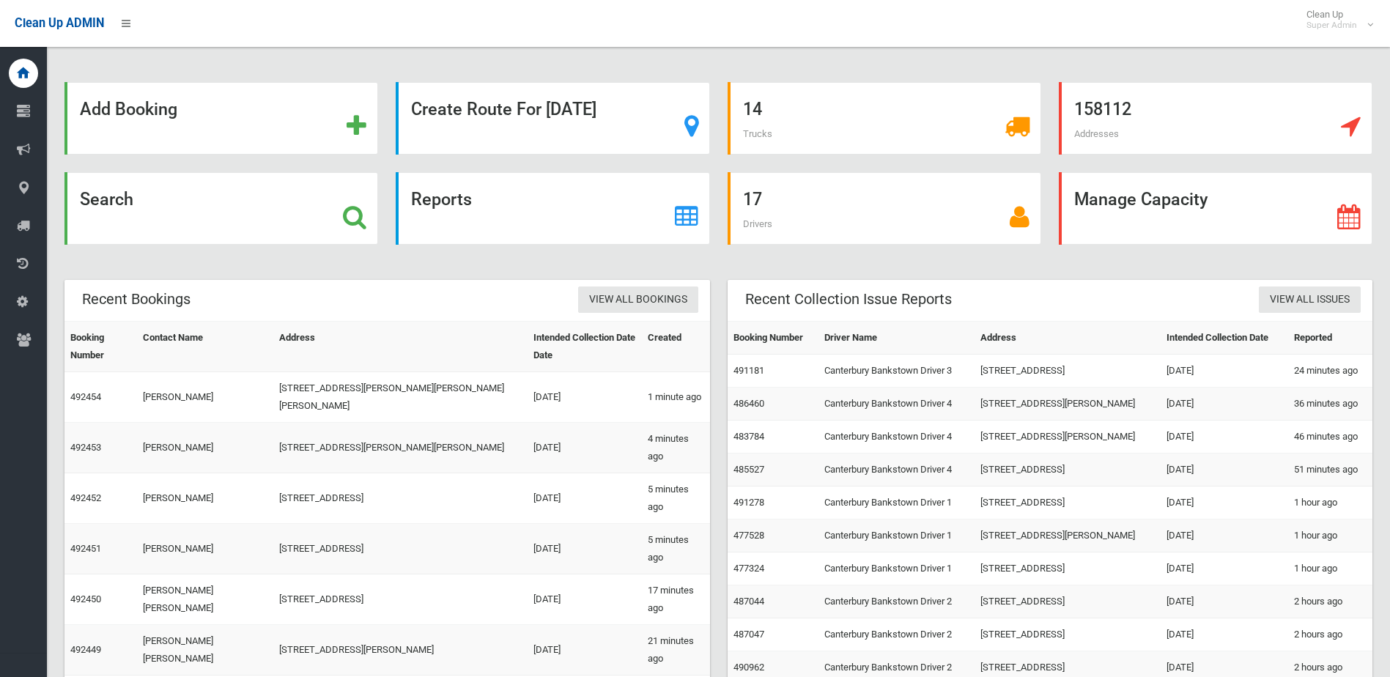 The width and height of the screenshot is (1390, 677). Describe the element at coordinates (1216, 118) in the screenshot. I see `a: 158112 Addresses` at that location.